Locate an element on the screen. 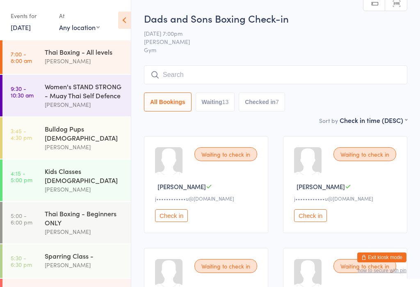 This screenshot has width=420, height=287. time: 4:15 - 5:00 pm is located at coordinates (21, 176).